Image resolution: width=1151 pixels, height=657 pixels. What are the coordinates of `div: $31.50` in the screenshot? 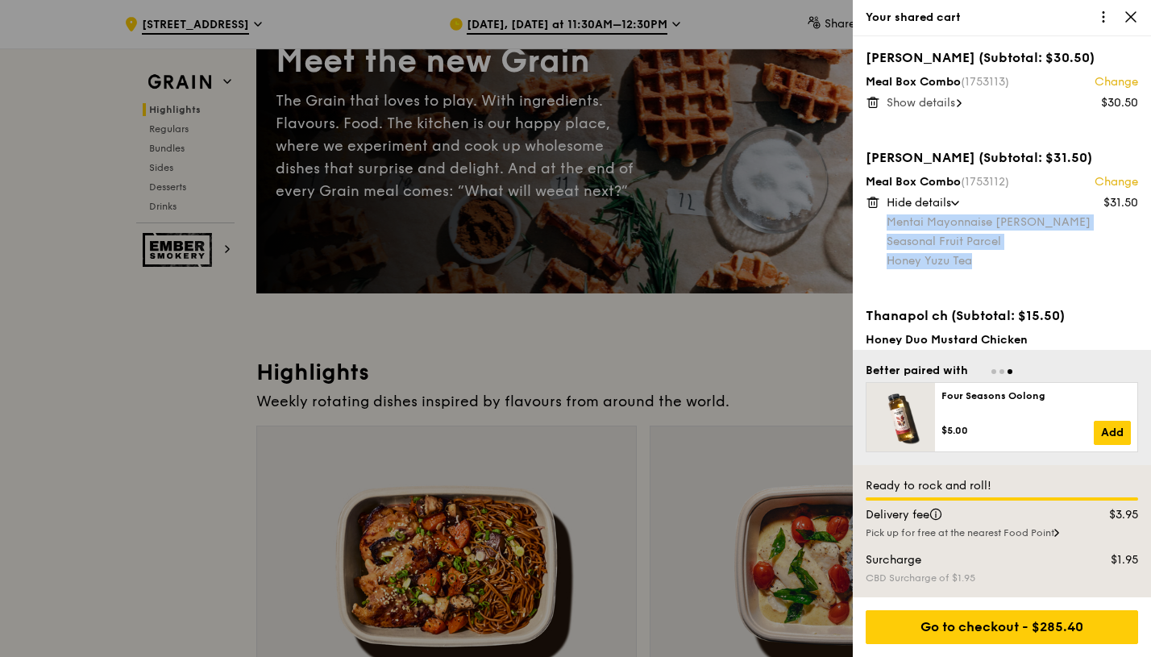 It's located at (1121, 203).